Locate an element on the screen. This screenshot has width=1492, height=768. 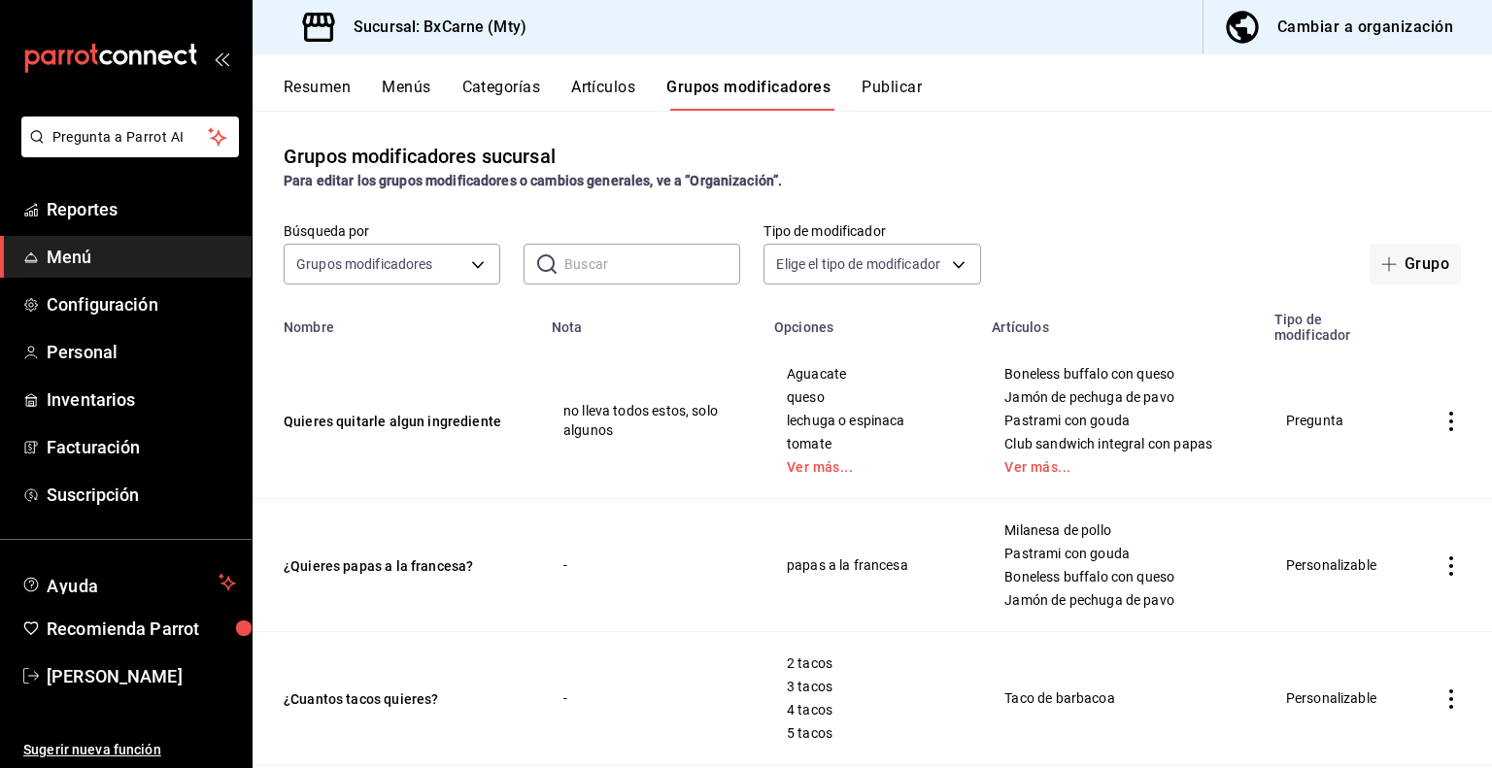
span: 5 tacos is located at coordinates (871, 733).